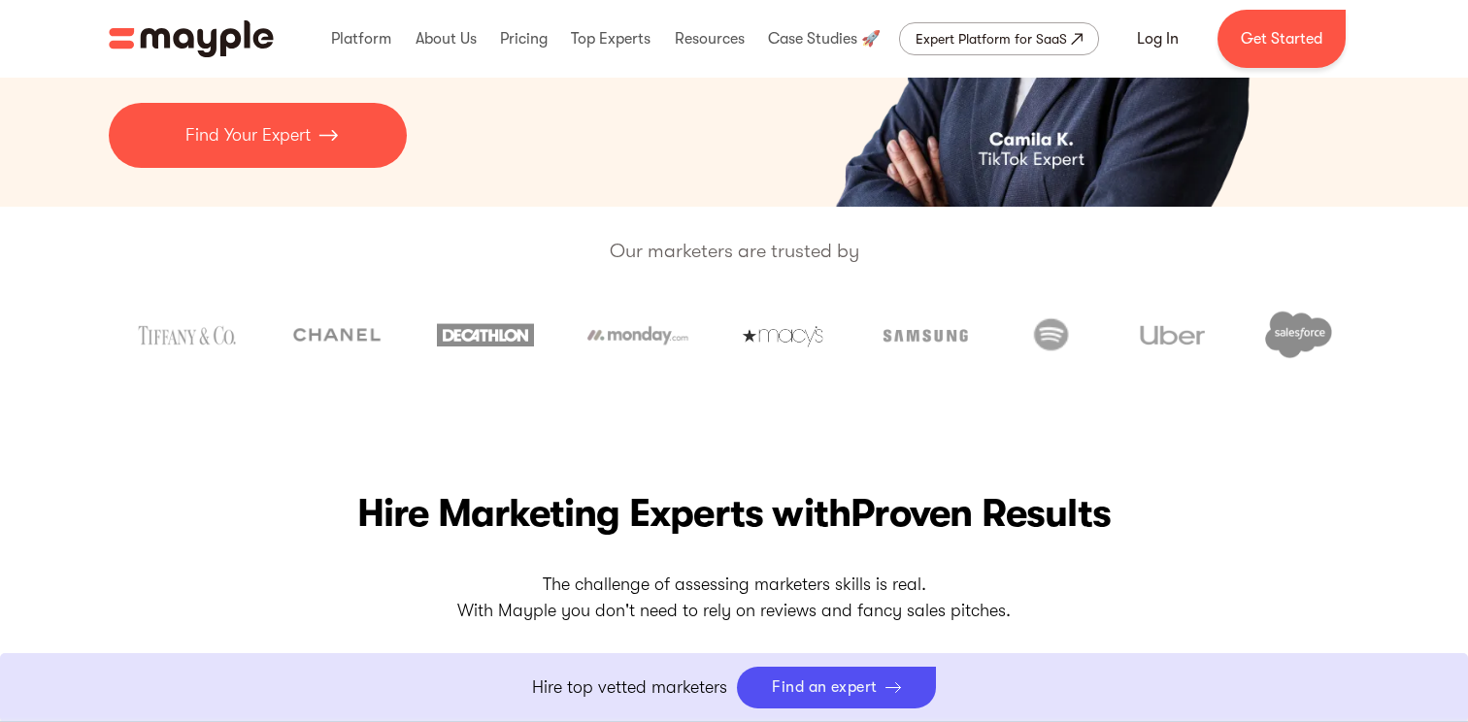 The width and height of the screenshot is (1468, 722). I want to click on span: Proven Results, so click(981, 514).